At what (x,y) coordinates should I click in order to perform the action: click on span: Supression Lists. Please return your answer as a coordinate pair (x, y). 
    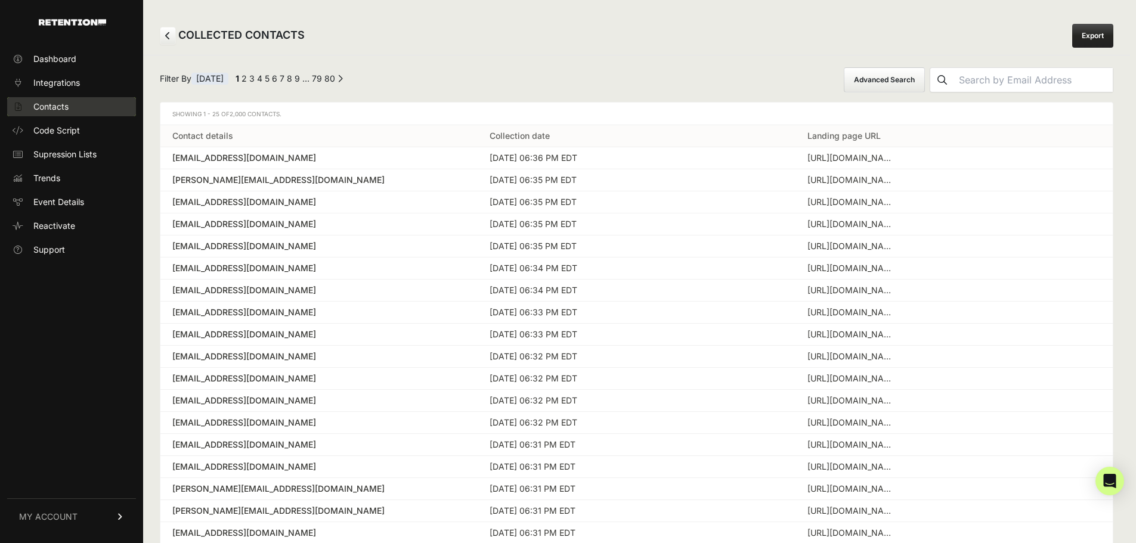
    Looking at the image, I should click on (65, 154).